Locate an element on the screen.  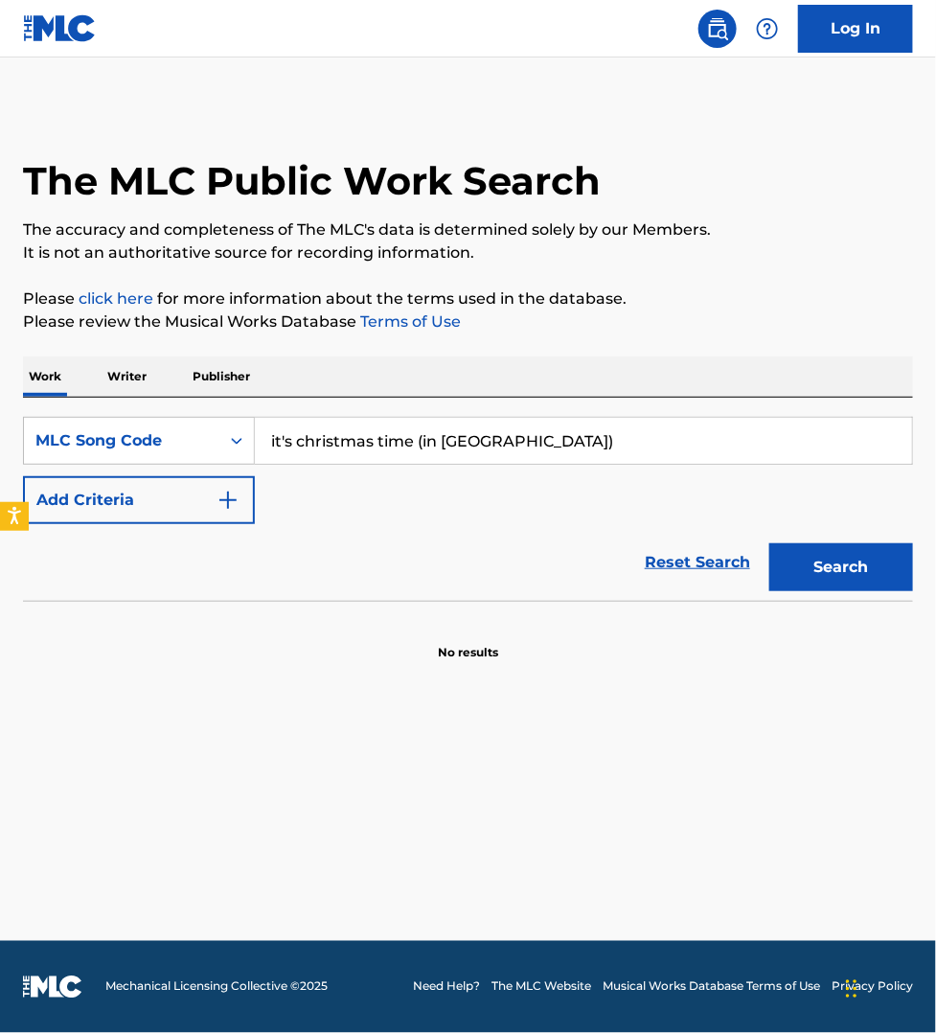
a: Public Search is located at coordinates (718, 29).